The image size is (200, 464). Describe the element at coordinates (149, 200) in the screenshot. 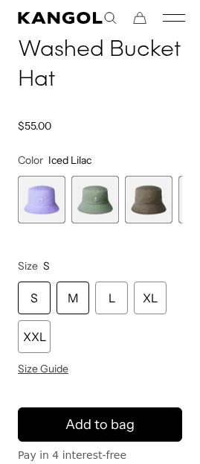

I see `label: Smog` at that location.